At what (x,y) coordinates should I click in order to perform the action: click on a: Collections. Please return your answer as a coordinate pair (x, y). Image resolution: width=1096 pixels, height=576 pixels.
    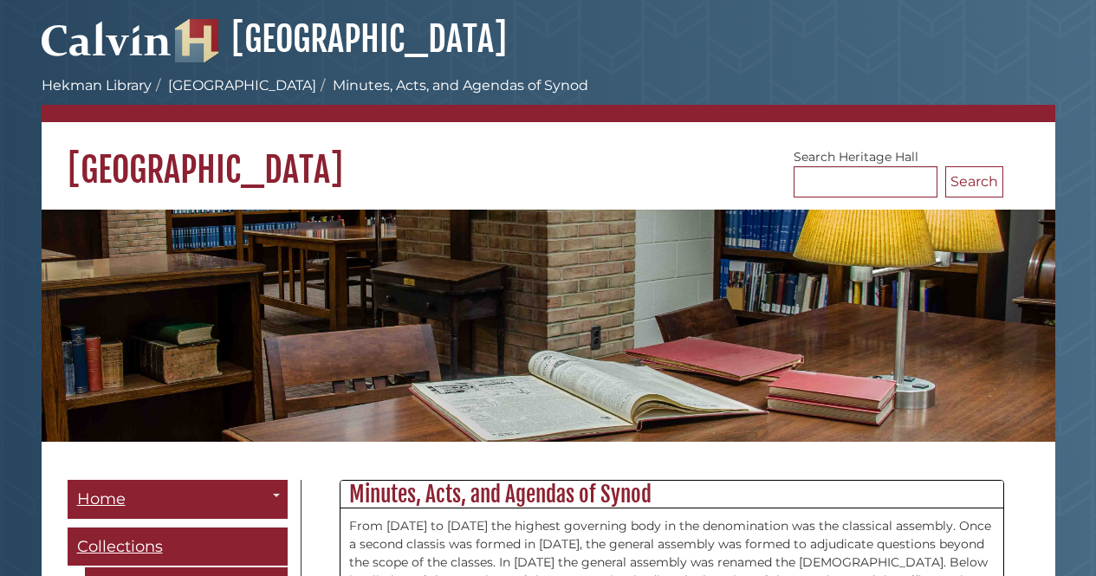
    Looking at the image, I should click on (178, 547).